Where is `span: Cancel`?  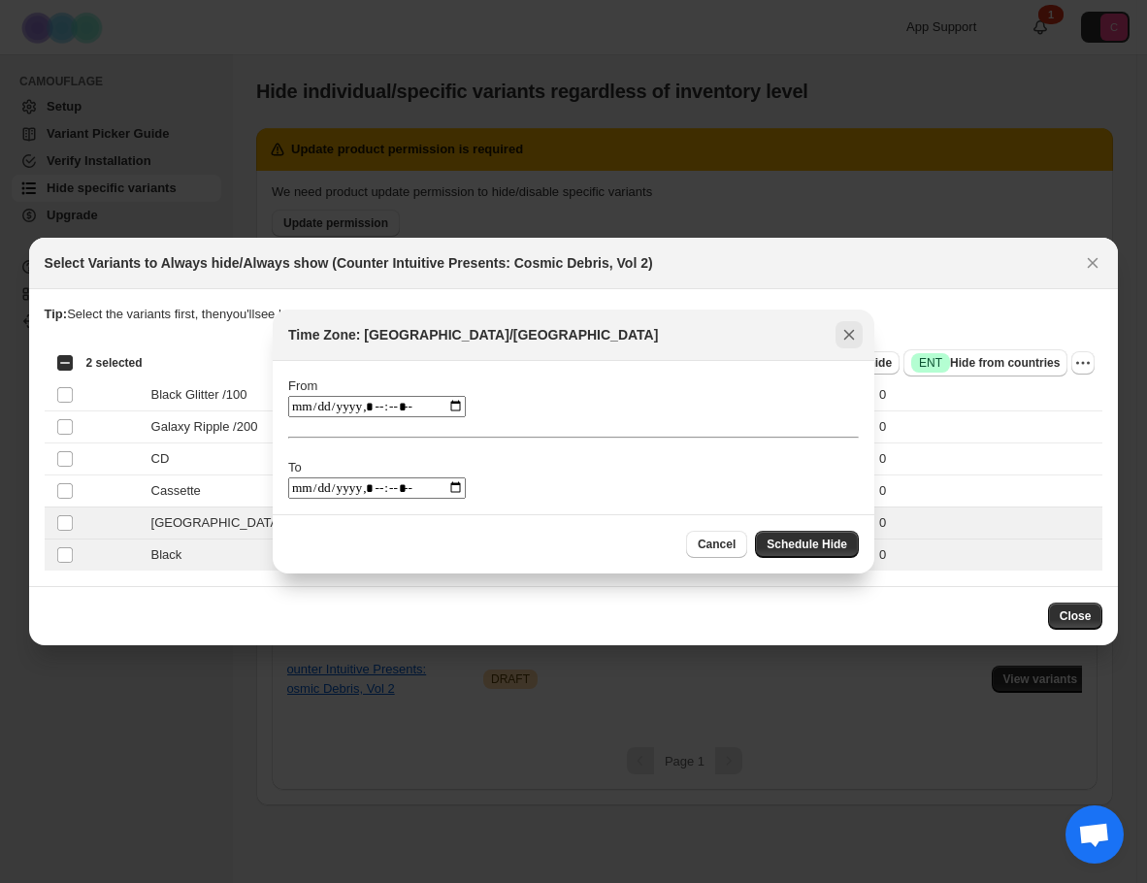 span: Cancel is located at coordinates (716, 544).